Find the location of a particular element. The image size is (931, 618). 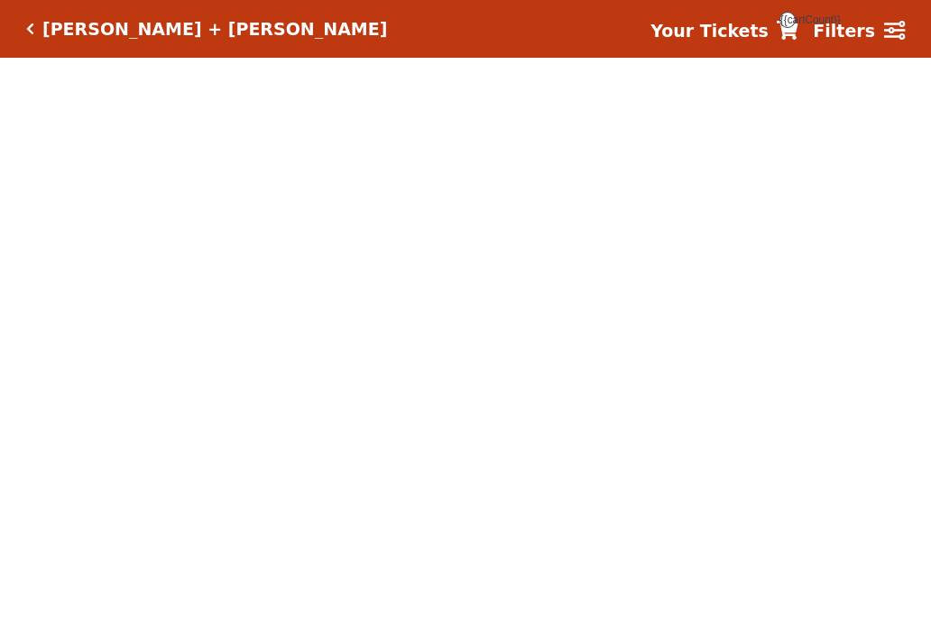

strong: Your Tickets is located at coordinates (709, 31).